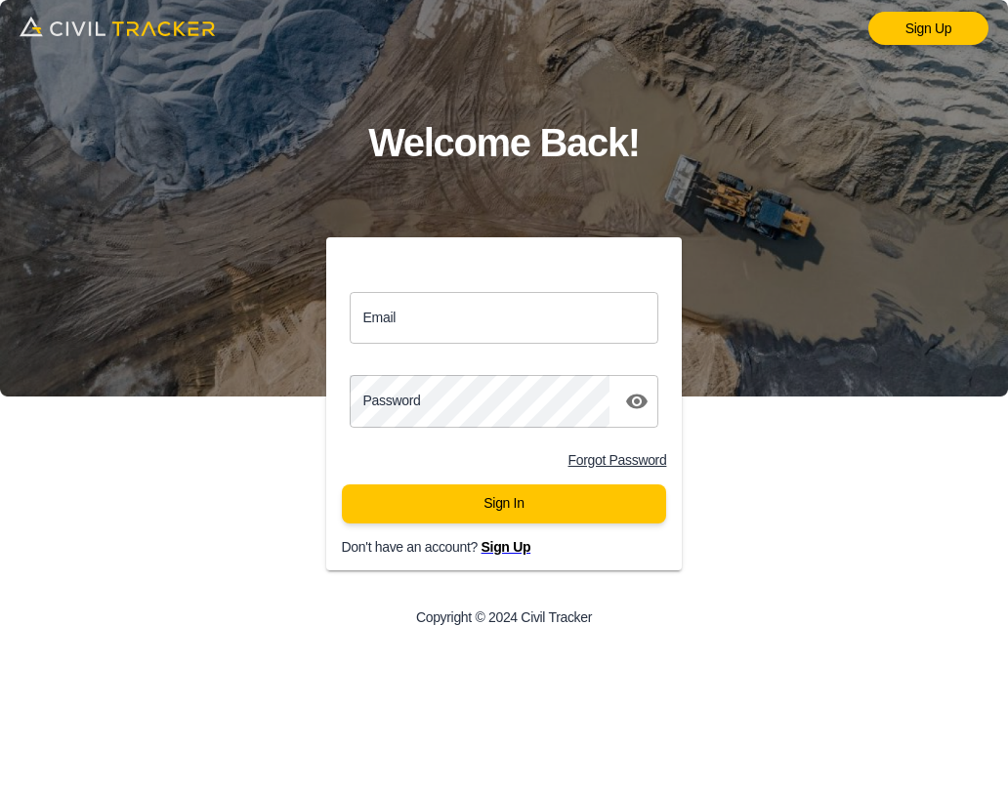 This screenshot has height=792, width=1008. What do you see at coordinates (504, 317) in the screenshot?
I see `input: email` at bounding box center [504, 317].